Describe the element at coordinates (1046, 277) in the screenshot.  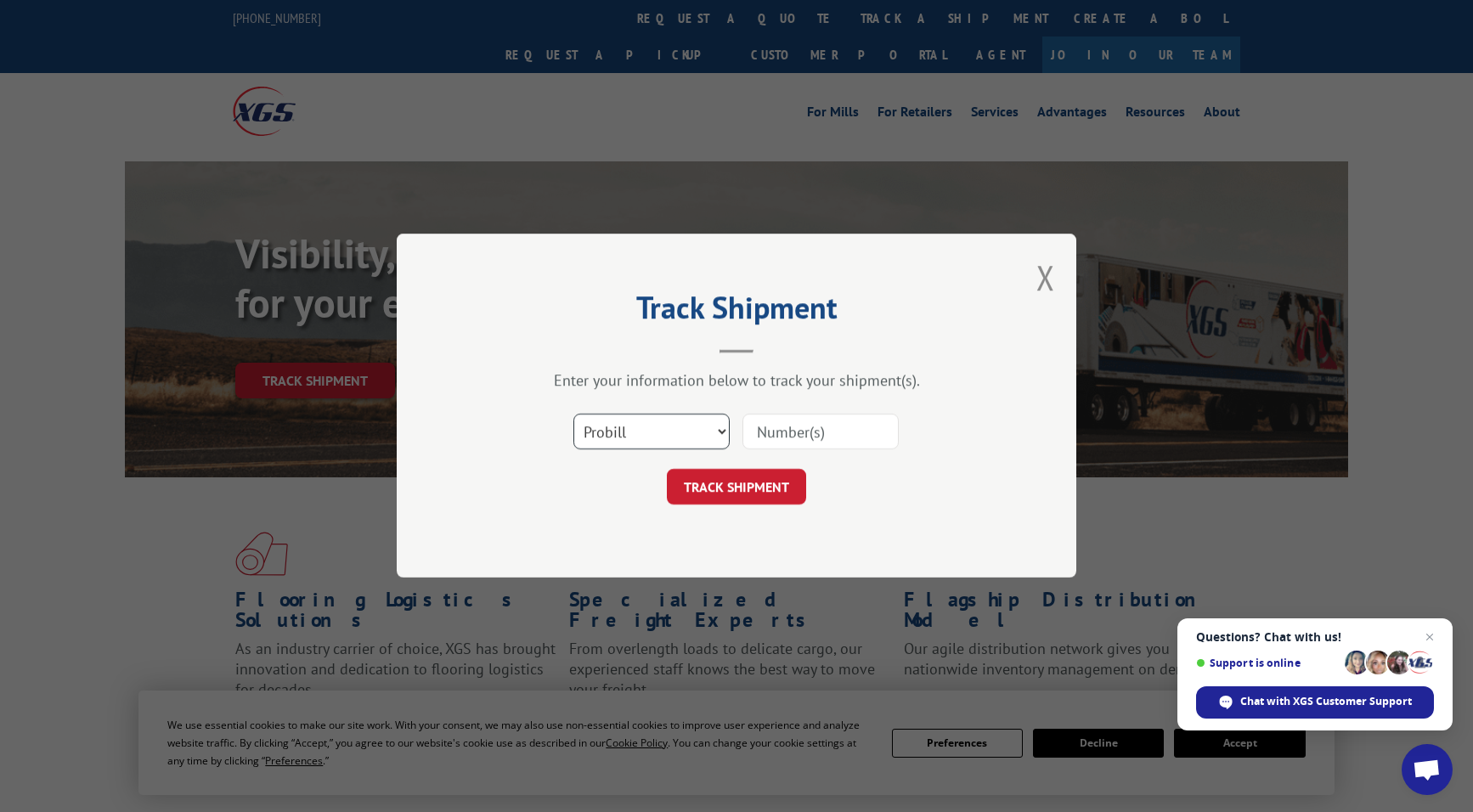
I see `button: Close modal` at that location.